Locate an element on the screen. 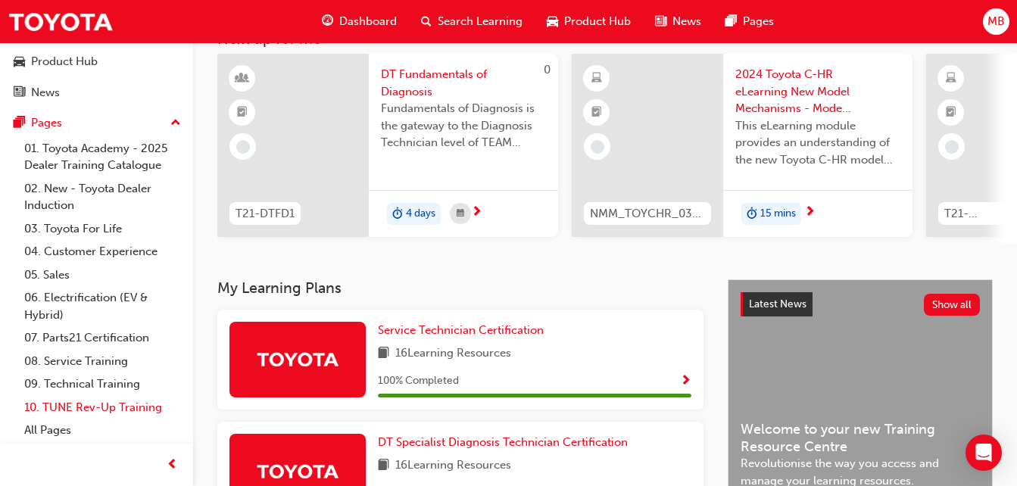 The image size is (1017, 486). span: Welcome to your new Training Resource Centre is located at coordinates (860, 438).